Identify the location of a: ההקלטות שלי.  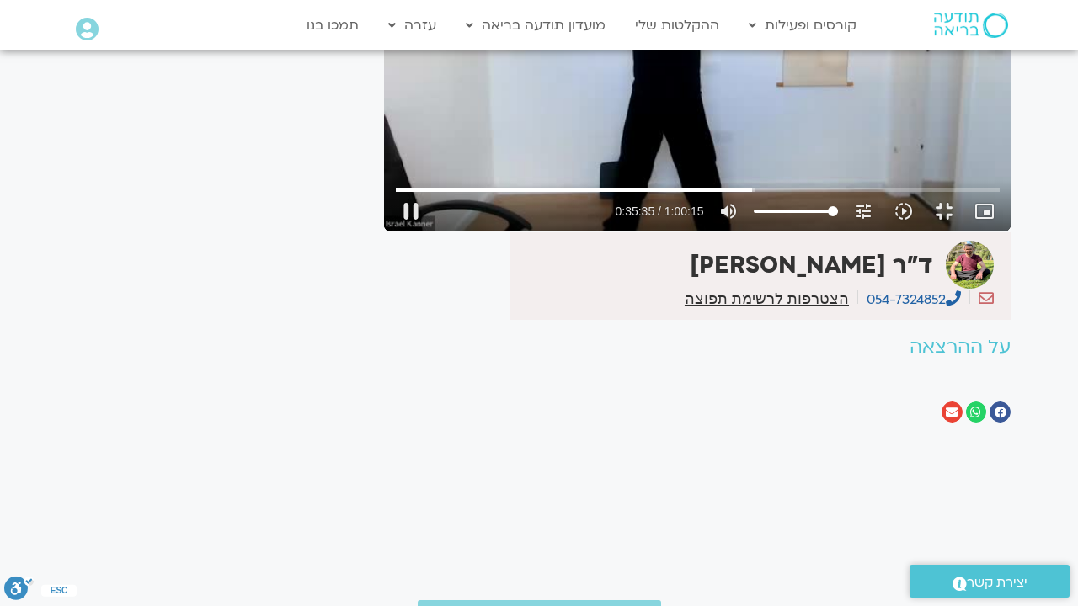
(677, 25).